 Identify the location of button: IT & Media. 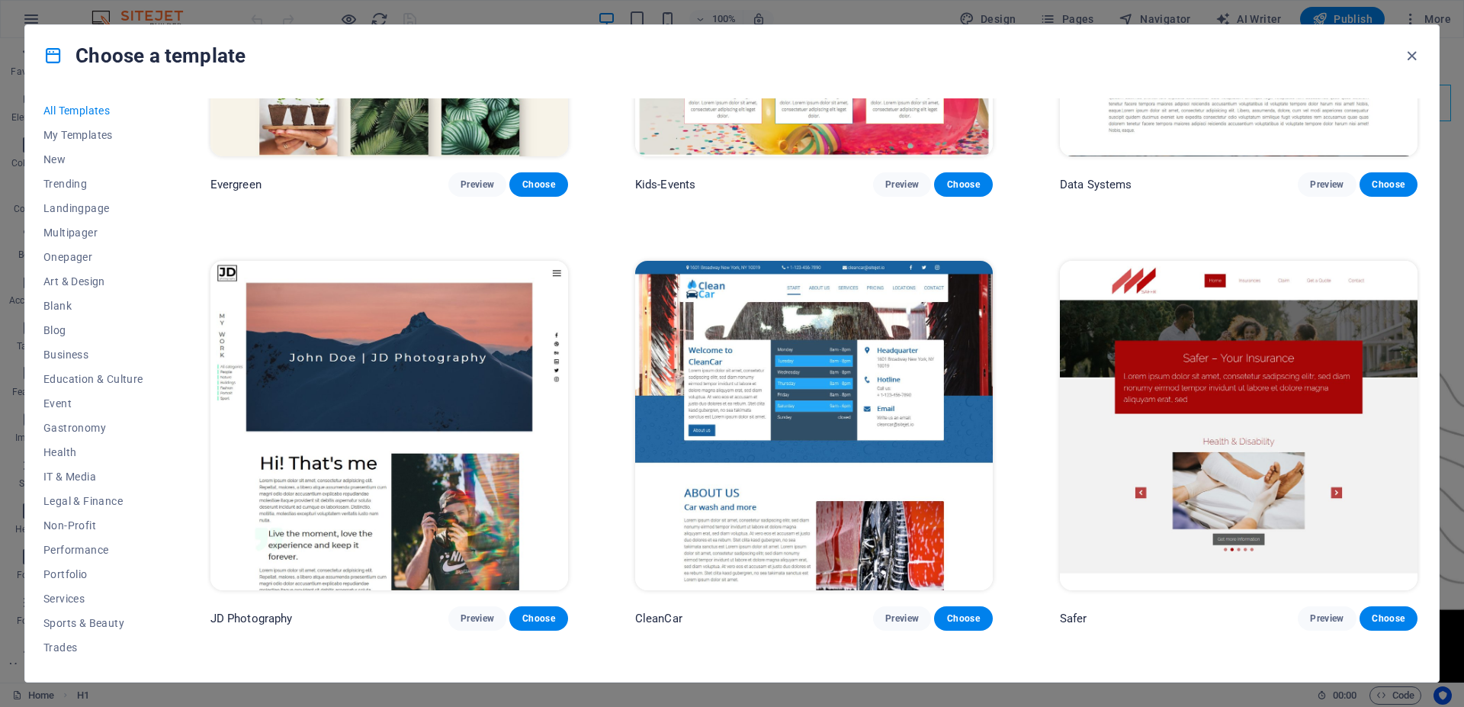
(93, 477).